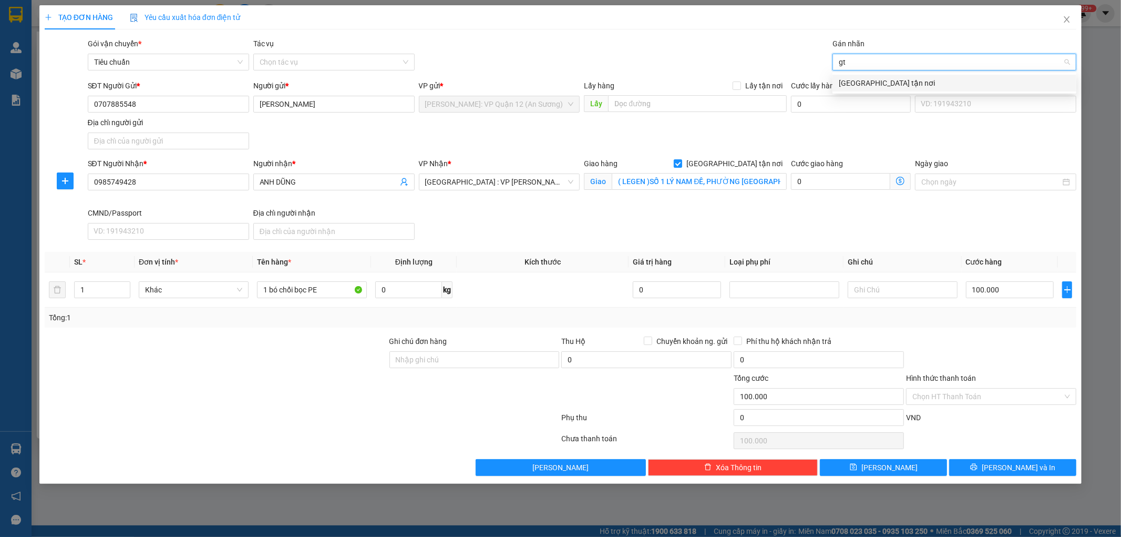 This screenshot has height=537, width=1121. What do you see at coordinates (404, 182) in the screenshot?
I see `span: user-add` at bounding box center [404, 182].